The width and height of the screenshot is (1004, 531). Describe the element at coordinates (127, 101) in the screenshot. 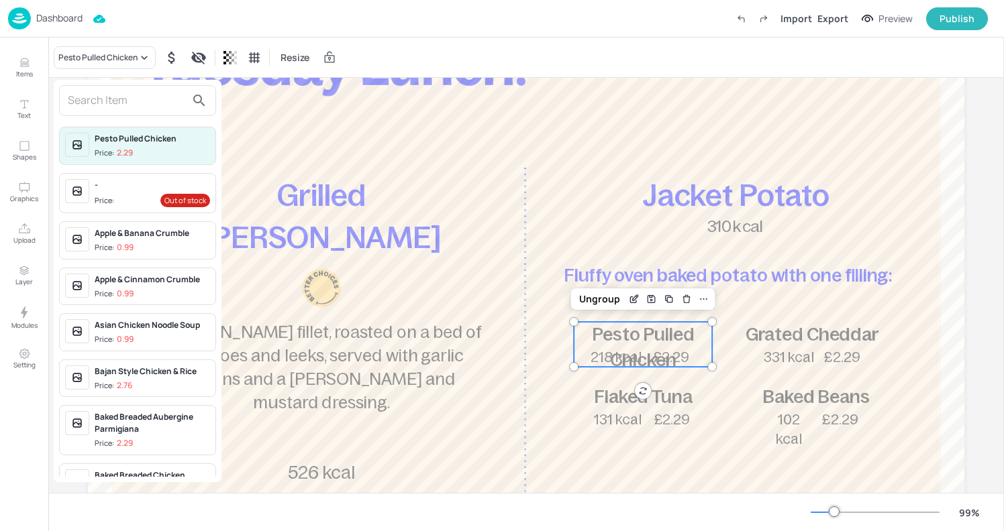

I see `input: Search Item` at that location.